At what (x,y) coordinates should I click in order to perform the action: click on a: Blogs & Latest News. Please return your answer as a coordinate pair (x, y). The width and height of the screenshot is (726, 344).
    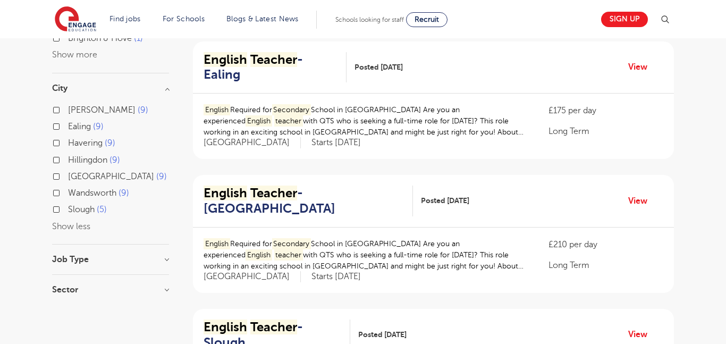
    Looking at the image, I should click on (263, 19).